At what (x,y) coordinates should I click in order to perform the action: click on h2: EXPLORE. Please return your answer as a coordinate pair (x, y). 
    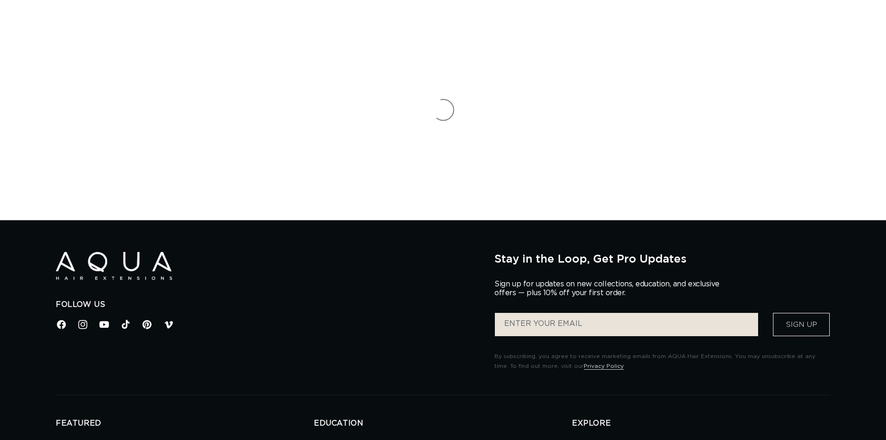
    Looking at the image, I should click on (701, 423).